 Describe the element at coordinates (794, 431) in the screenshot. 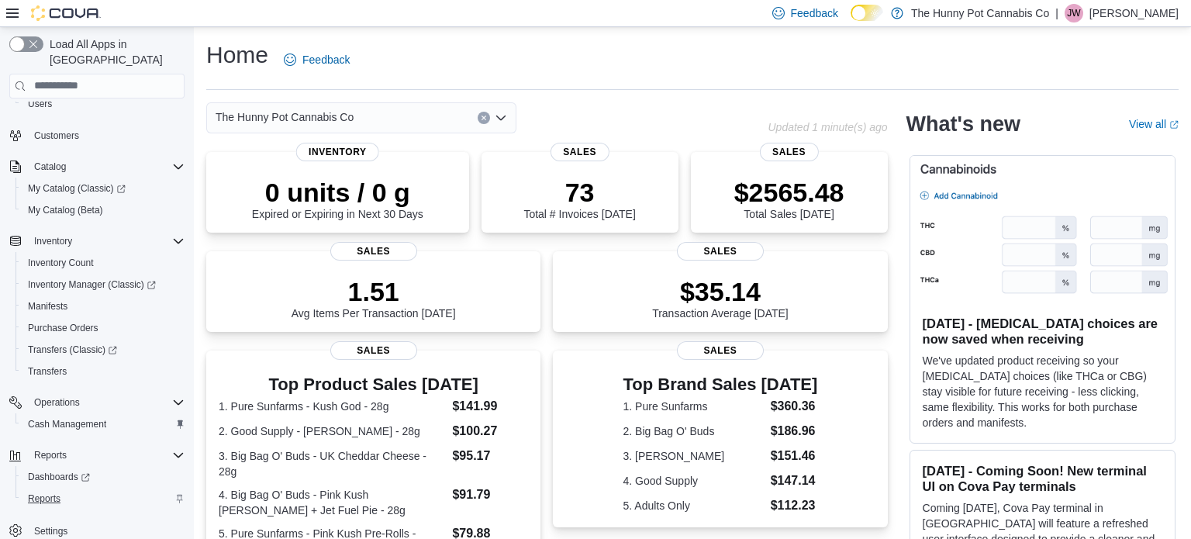

I see `dd: $186.96` at that location.